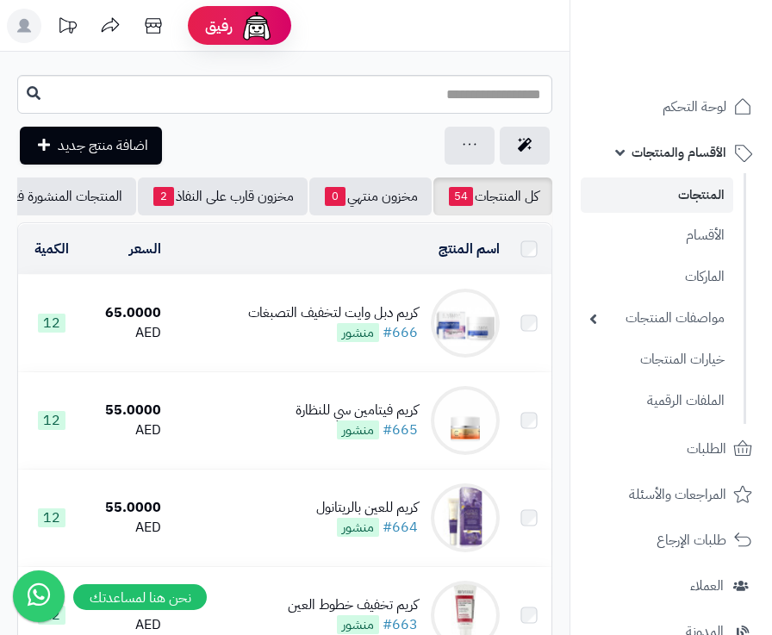  What do you see at coordinates (67, 28) in the screenshot?
I see `a: تحديثات المنصة` at bounding box center [67, 28].